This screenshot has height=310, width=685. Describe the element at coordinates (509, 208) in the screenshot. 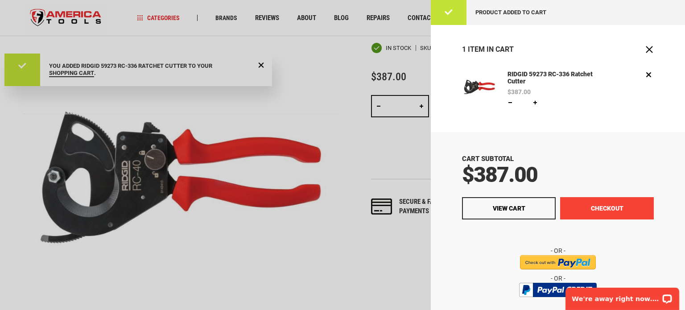

I see `span: View Cart` at that location.